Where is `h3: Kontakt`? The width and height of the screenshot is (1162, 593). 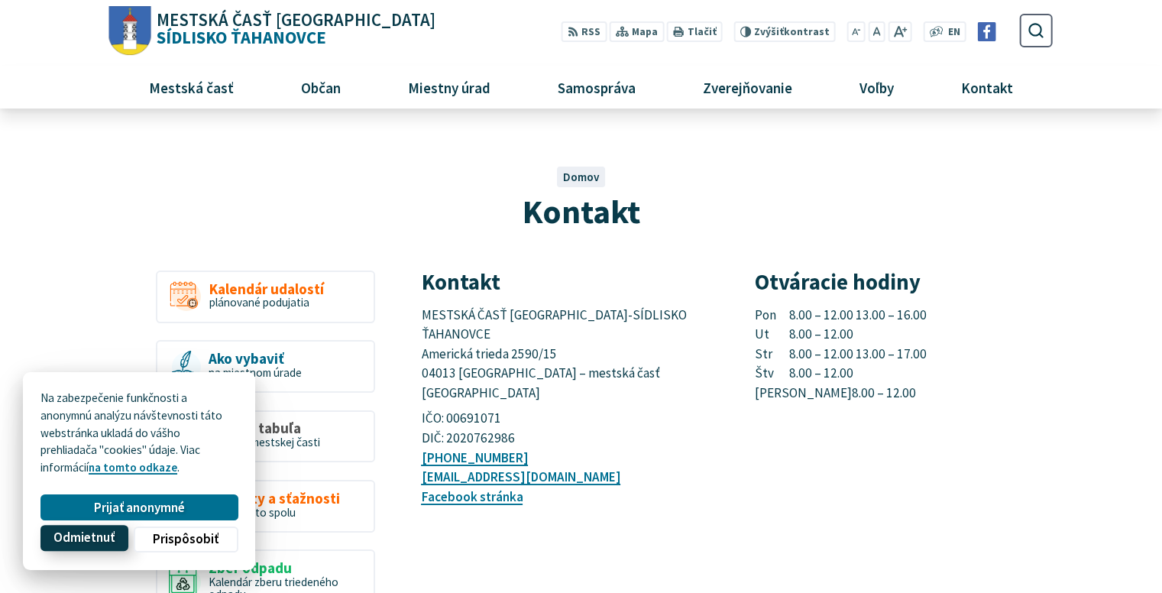 h3: Kontakt is located at coordinates (570, 282).